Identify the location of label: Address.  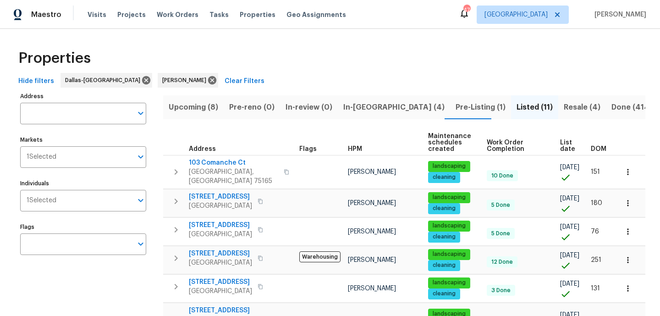
(83, 96).